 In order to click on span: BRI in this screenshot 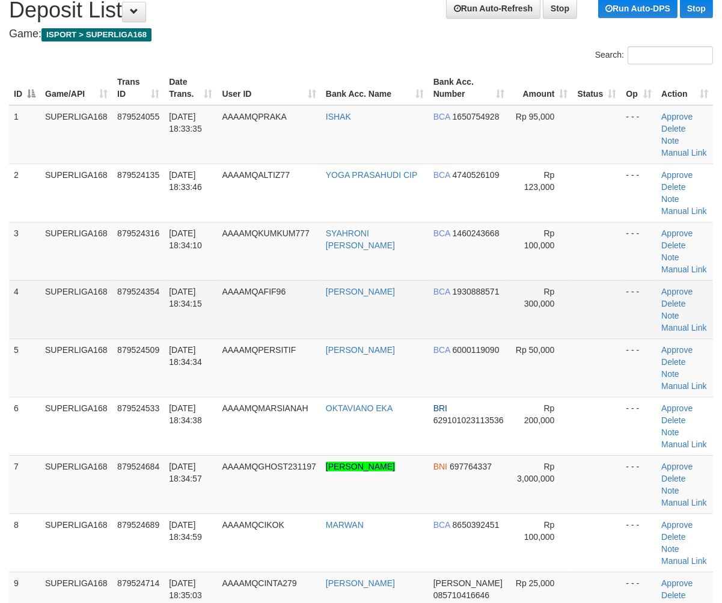, I will do `click(440, 408)`.